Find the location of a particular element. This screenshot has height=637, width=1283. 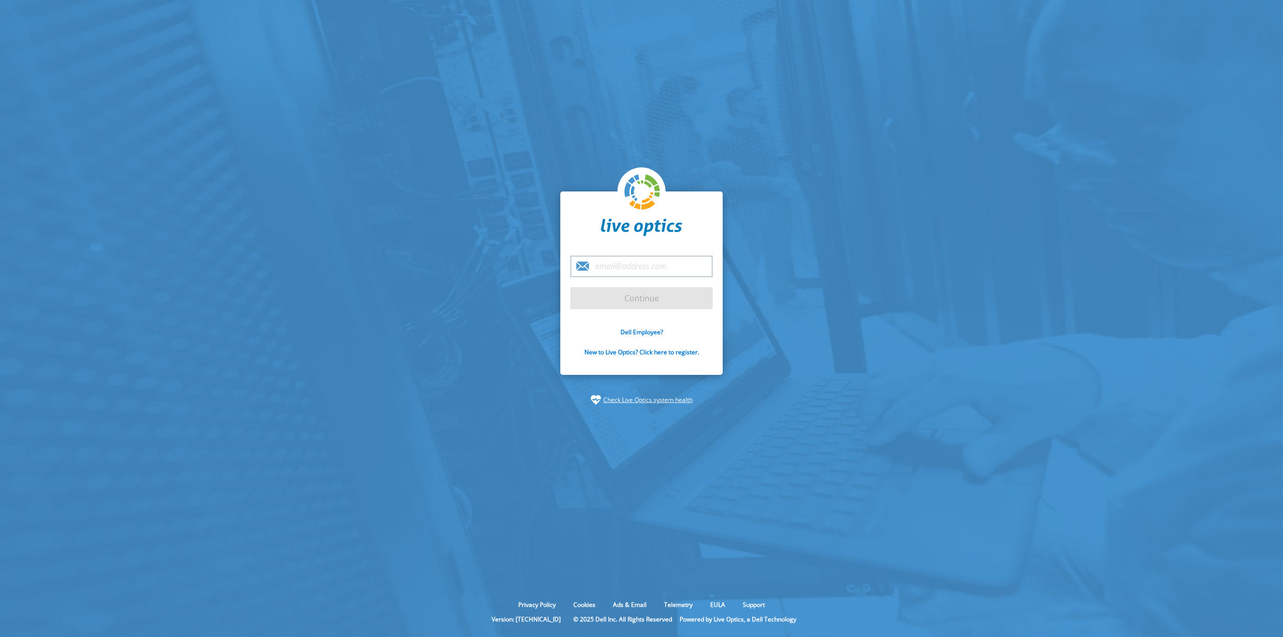

li: Powered by Live Optics, a Dell Technology is located at coordinates (738, 619).